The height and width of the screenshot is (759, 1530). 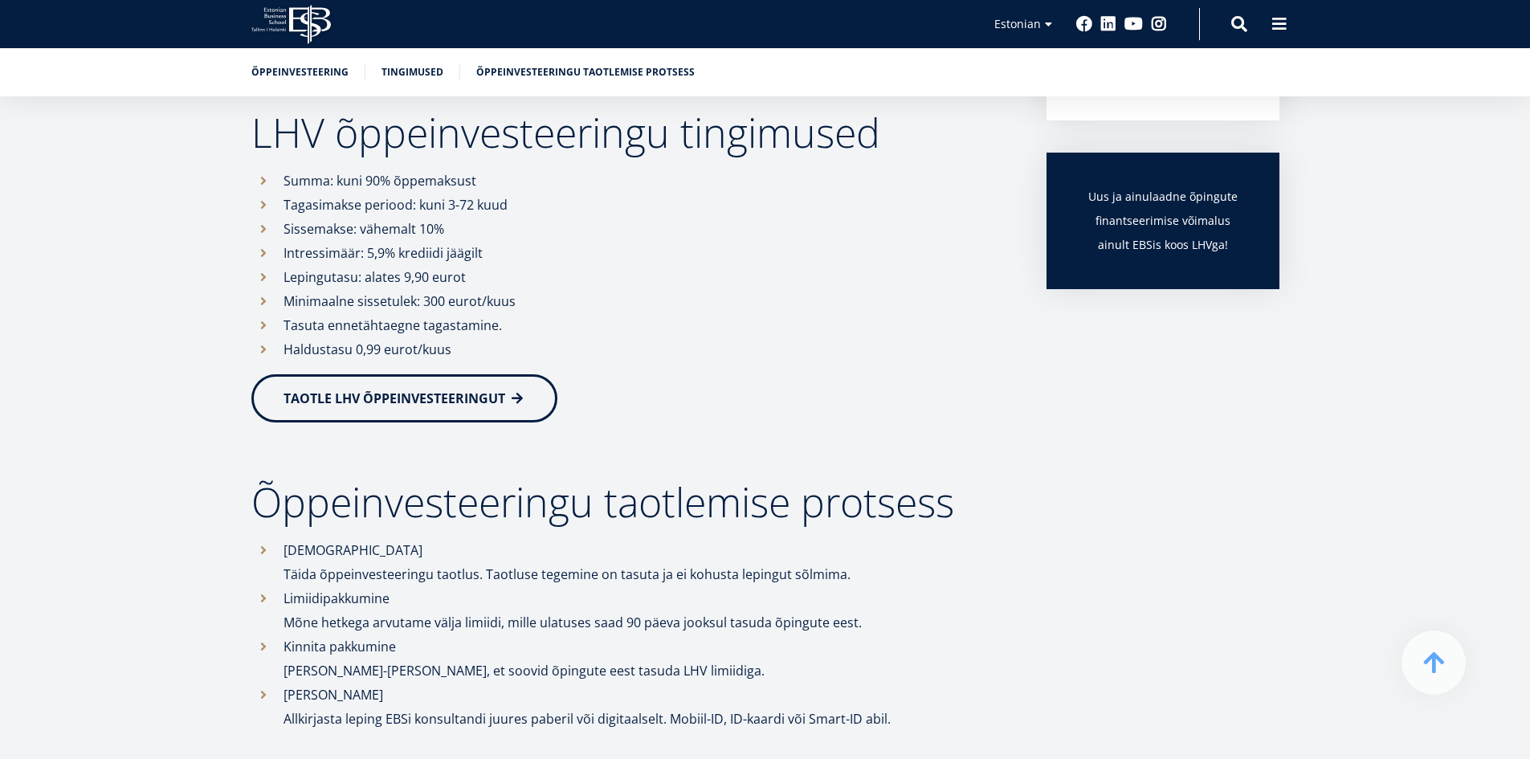 What do you see at coordinates (412, 72) in the screenshot?
I see `a: Tingimused` at bounding box center [412, 72].